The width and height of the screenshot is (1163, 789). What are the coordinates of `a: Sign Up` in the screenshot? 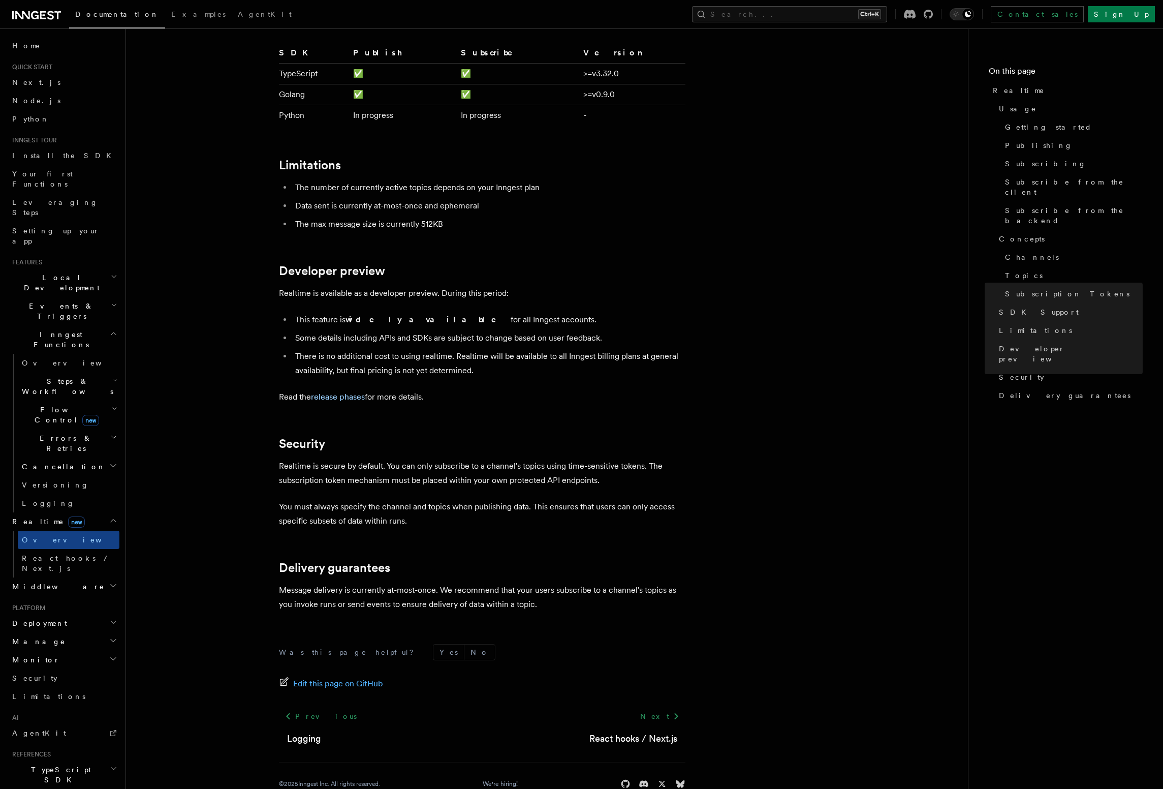 It's located at (1121, 14).